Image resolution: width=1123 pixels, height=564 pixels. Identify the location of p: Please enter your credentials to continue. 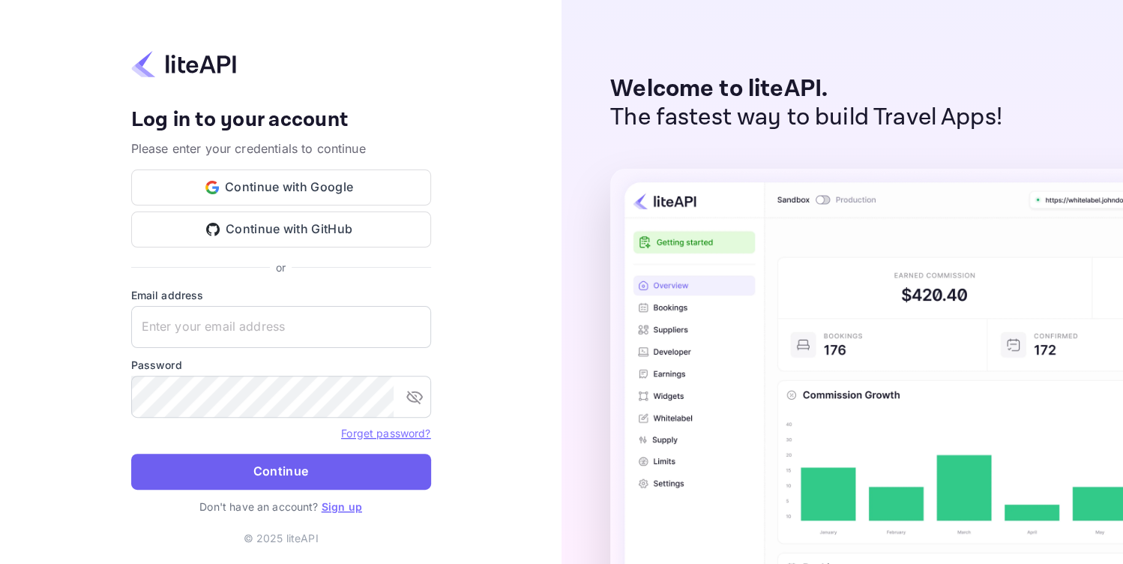
(281, 148).